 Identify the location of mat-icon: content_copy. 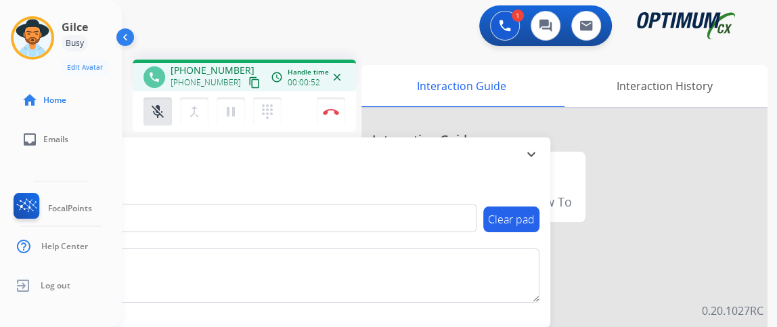
(255, 83).